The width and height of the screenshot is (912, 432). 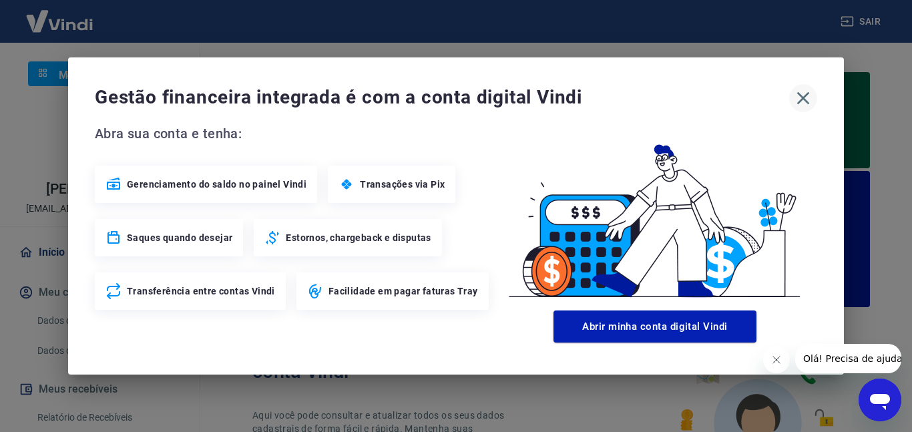 What do you see at coordinates (179, 238) in the screenshot?
I see `span: Saques quando desejar` at bounding box center [179, 238].